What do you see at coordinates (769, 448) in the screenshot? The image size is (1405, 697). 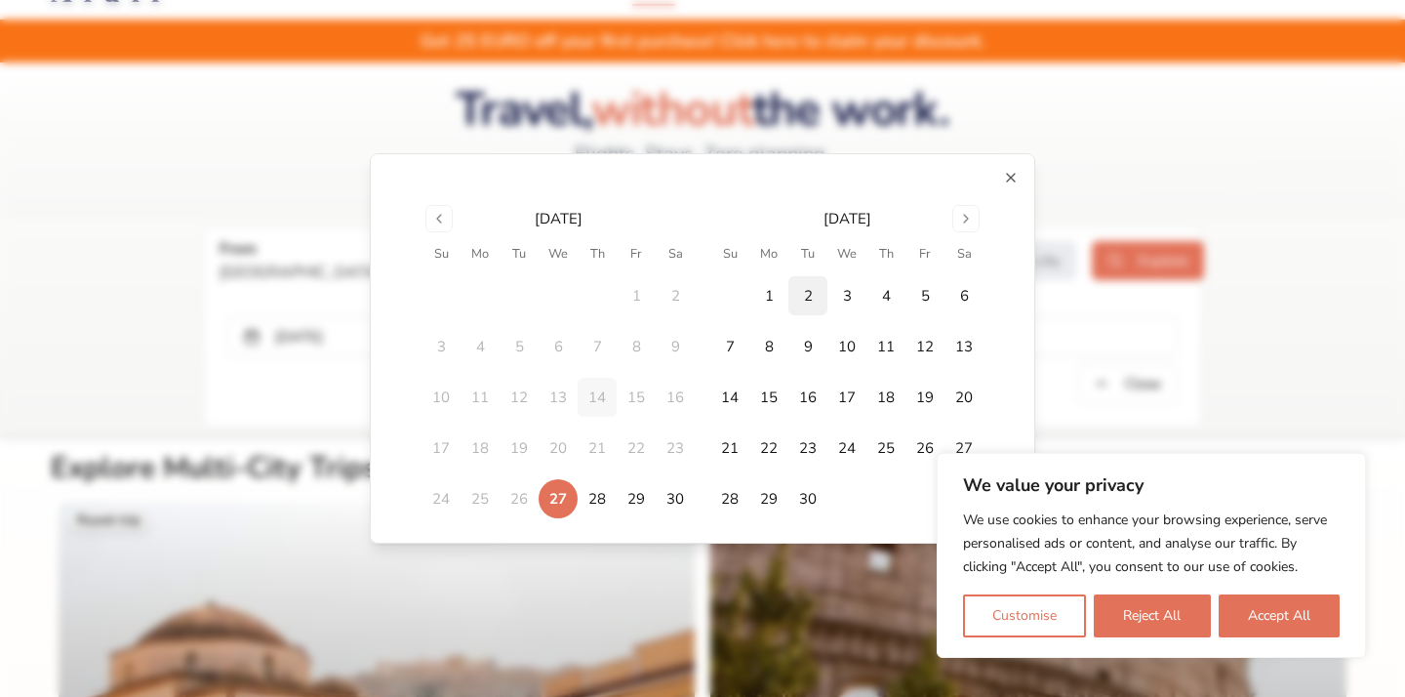 I see `button: 22` at bounding box center [769, 448].